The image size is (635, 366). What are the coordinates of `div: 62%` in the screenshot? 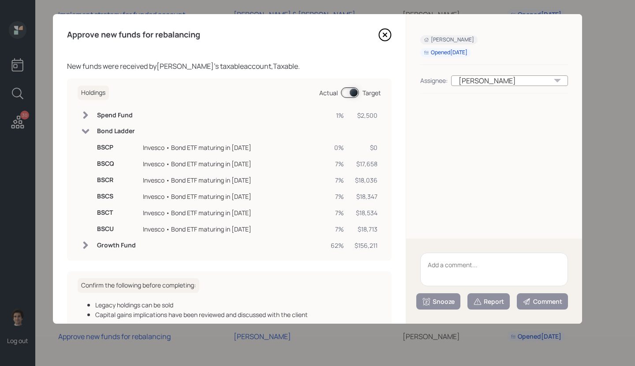 It's located at (337, 245).